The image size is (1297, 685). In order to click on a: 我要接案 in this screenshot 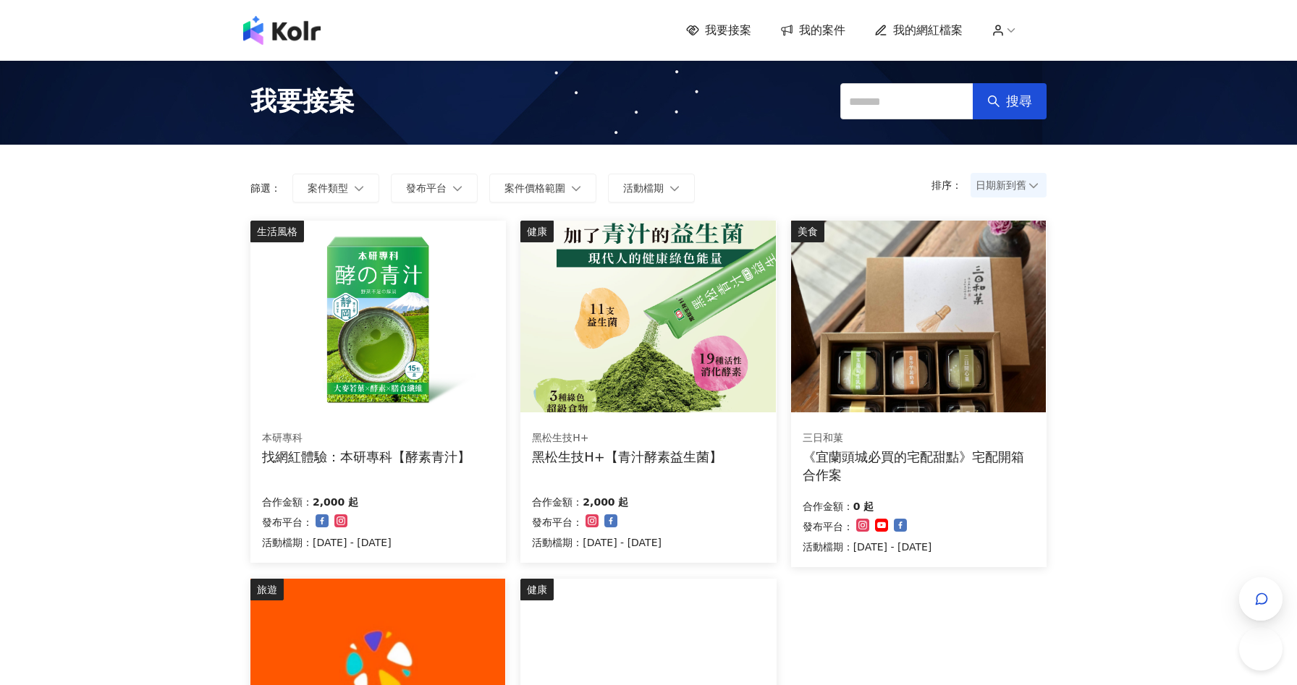, I will do `click(719, 30)`.